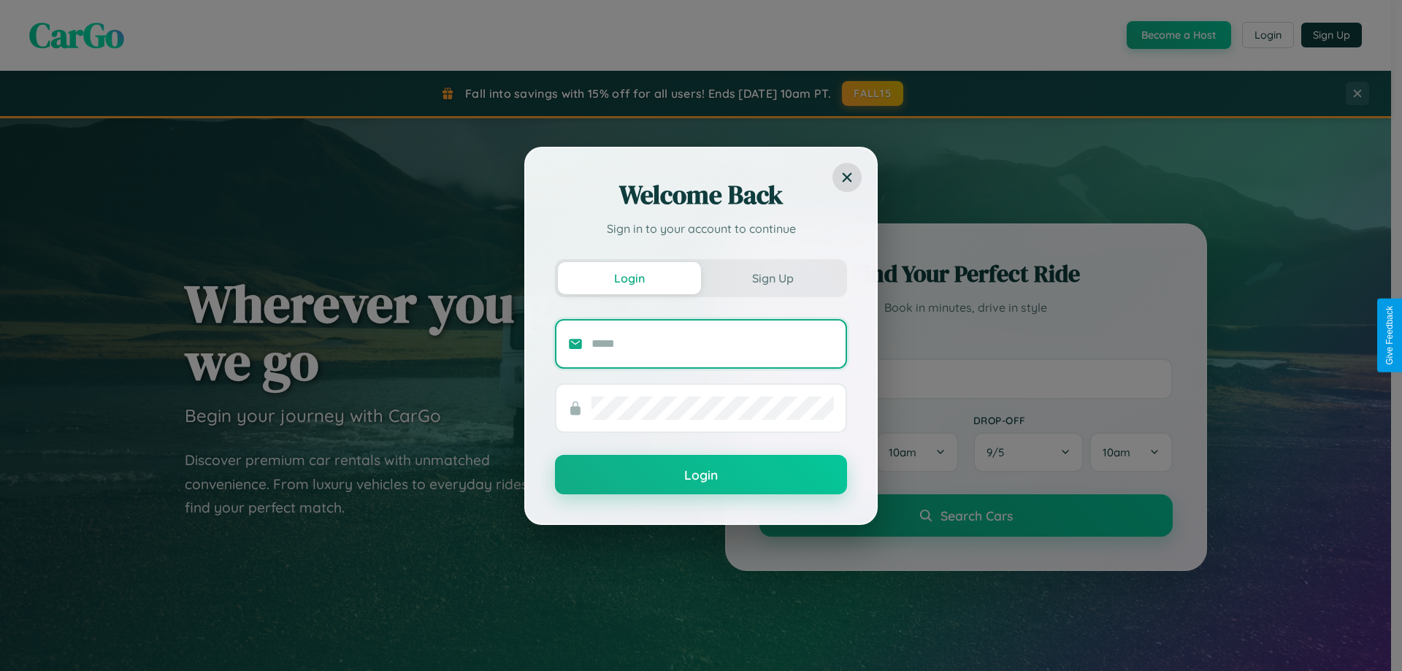 The image size is (1402, 671). Describe the element at coordinates (701, 195) in the screenshot. I see `h2: Welcome Back` at that location.